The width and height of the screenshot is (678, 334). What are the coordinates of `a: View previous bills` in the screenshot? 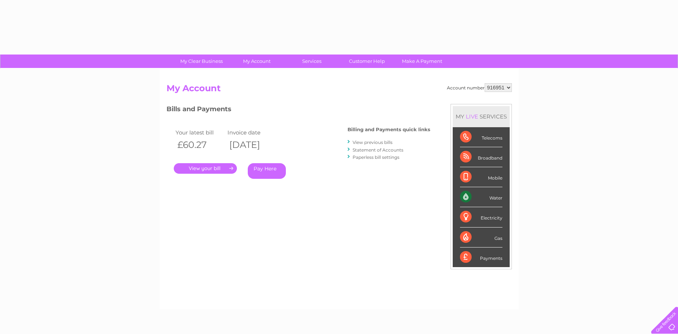 It's located at (373, 142).